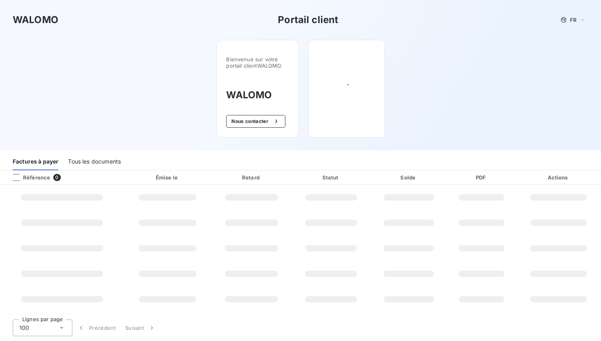 The image size is (601, 341). What do you see at coordinates (258, 62) in the screenshot?
I see `span: Bienvenue sur votre portail client WALOMO .` at bounding box center [258, 62].